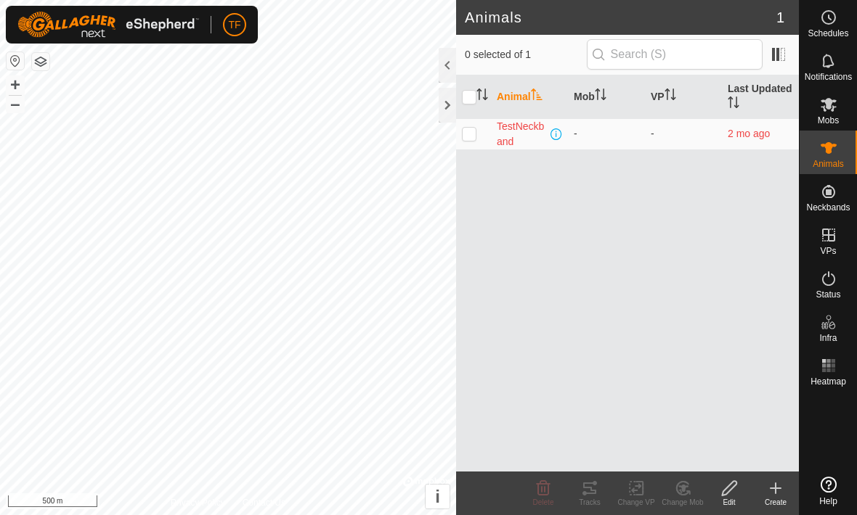 The height and width of the screenshot is (515, 857). I want to click on span: Schedules, so click(828, 33).